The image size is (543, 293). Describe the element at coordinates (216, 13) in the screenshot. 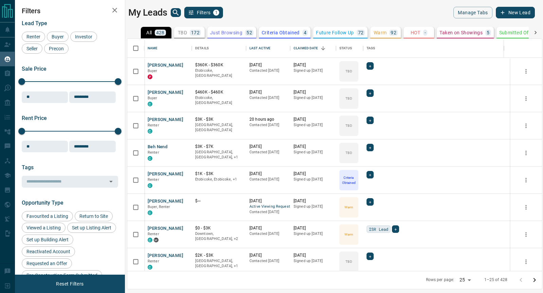

I see `span: 1` at that location.